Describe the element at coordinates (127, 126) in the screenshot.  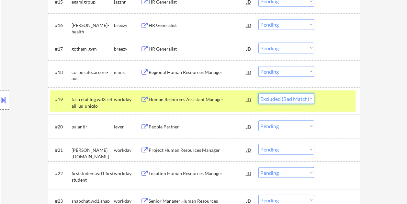
I see `div: lever` at that location.